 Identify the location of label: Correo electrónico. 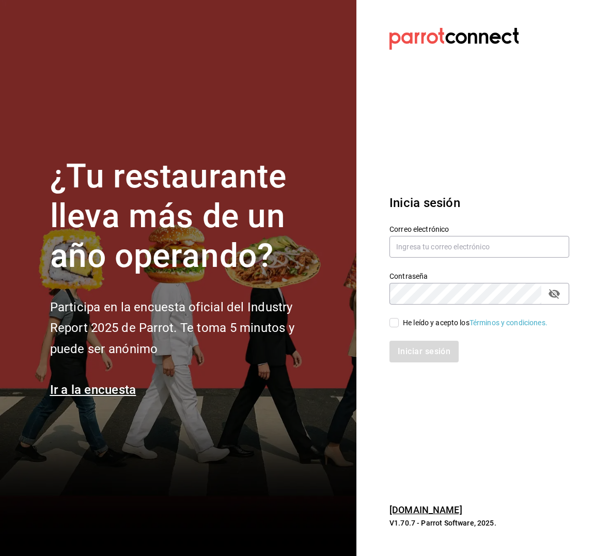
(479, 229).